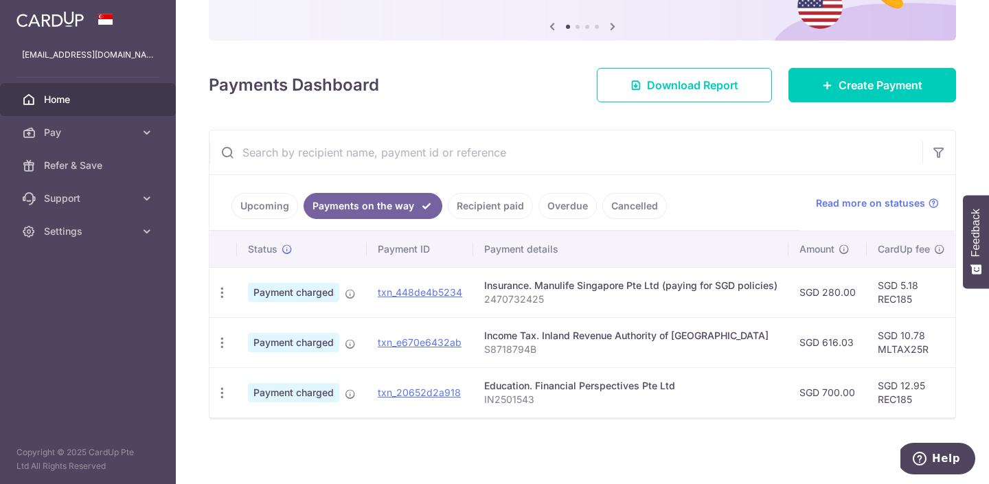  What do you see at coordinates (976, 233) in the screenshot?
I see `span: Feedback` at bounding box center [976, 233].